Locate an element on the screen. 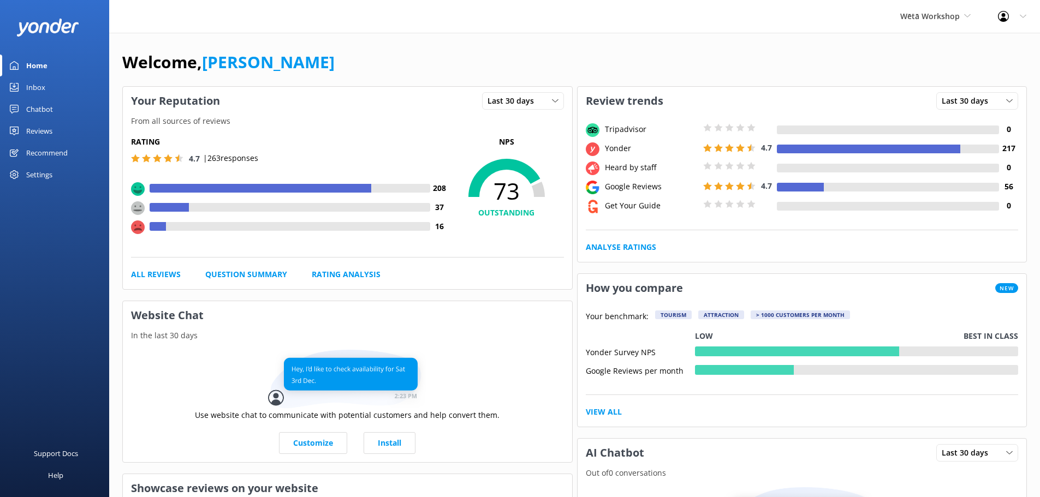 This screenshot has height=497, width=1040. div: Yonder Survey NPS is located at coordinates (640, 352).